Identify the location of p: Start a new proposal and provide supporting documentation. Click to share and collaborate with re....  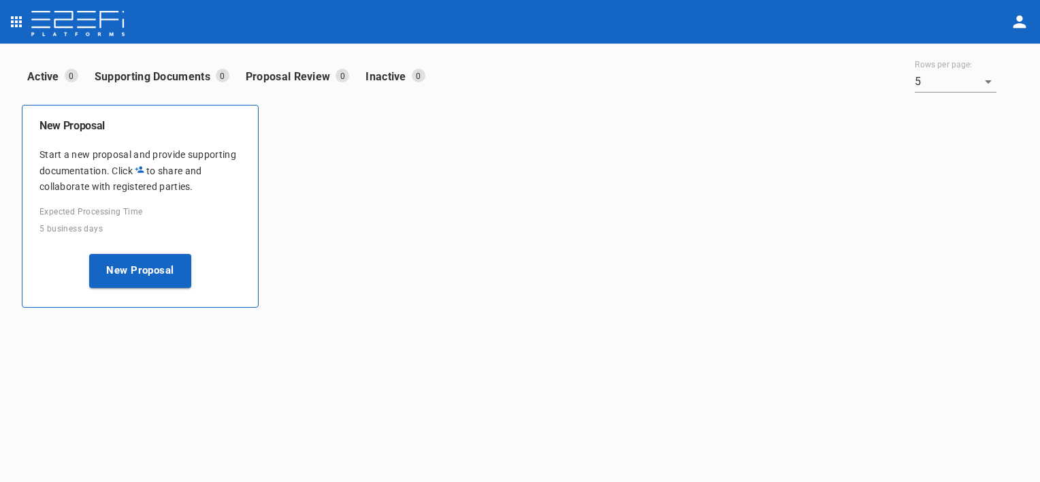
(140, 171).